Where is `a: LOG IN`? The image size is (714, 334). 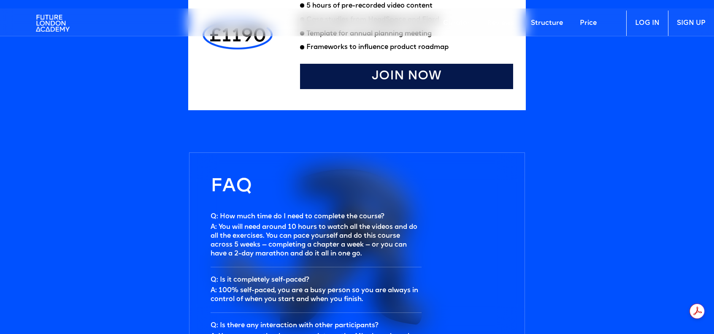
a: LOG IN is located at coordinates (647, 23).